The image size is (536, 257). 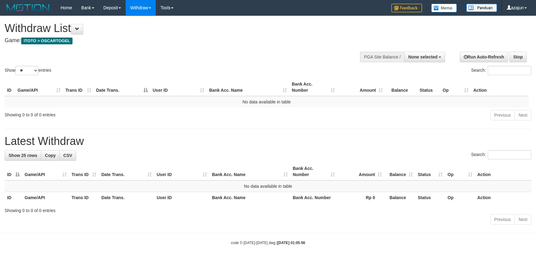 What do you see at coordinates (13, 171) in the screenshot?
I see `th: ID: activate to sort column descending` at bounding box center [13, 171].